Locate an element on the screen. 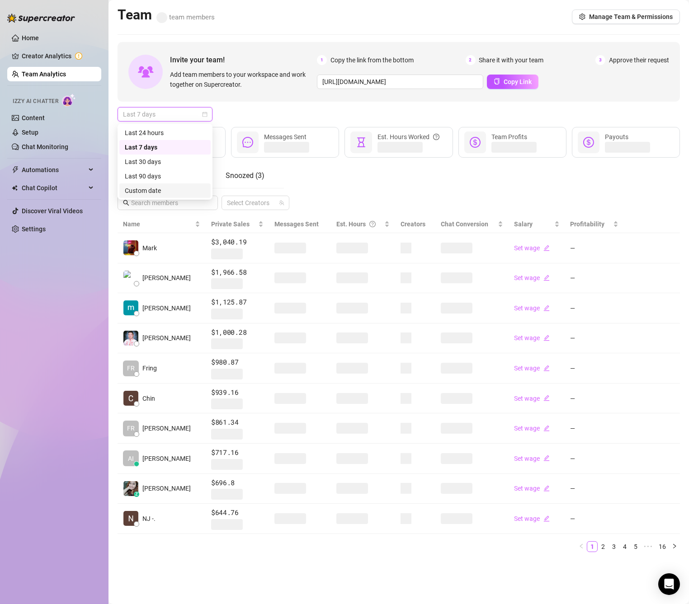 This screenshot has width=689, height=604. span: setting is located at coordinates (582, 17).